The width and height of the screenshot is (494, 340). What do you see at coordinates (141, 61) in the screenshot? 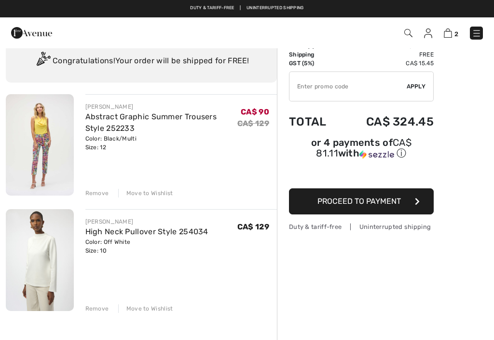
I see `div: Congratulations! Your order will be shipped for FREE!` at bounding box center [141, 61].